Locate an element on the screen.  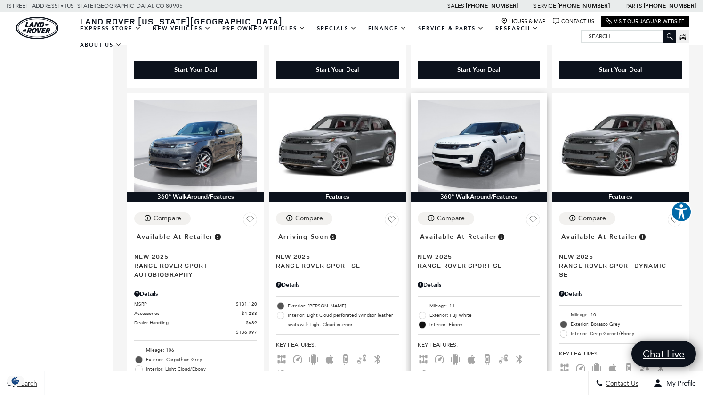
img: Opt-Out Icon is located at coordinates (16, 381).